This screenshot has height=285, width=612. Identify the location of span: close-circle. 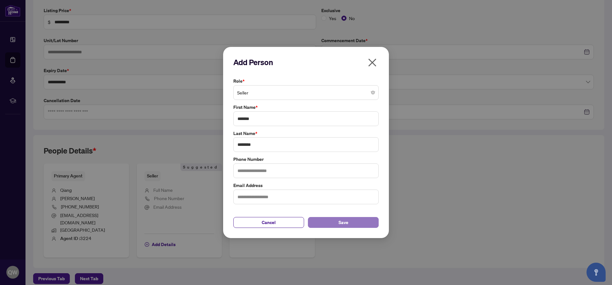
(373, 92).